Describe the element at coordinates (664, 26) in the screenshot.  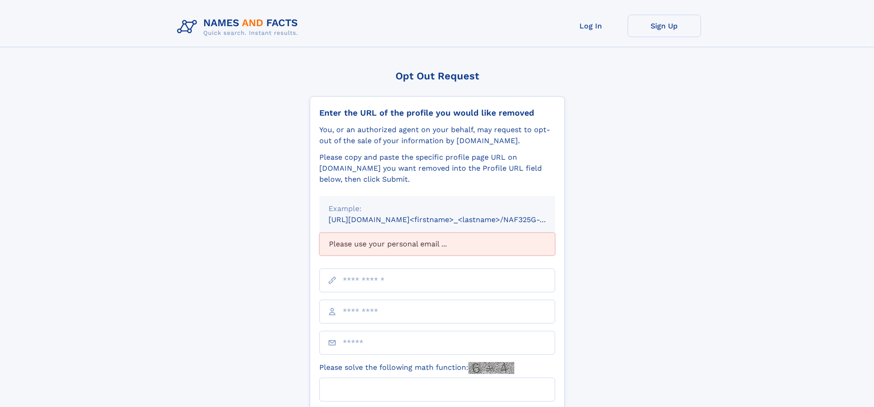
I see `a: Sign Up` at that location.